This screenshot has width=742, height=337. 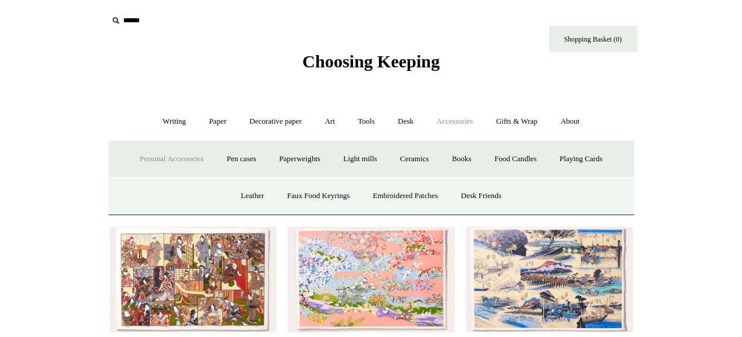 What do you see at coordinates (570, 121) in the screenshot?
I see `a: About` at bounding box center [570, 121].